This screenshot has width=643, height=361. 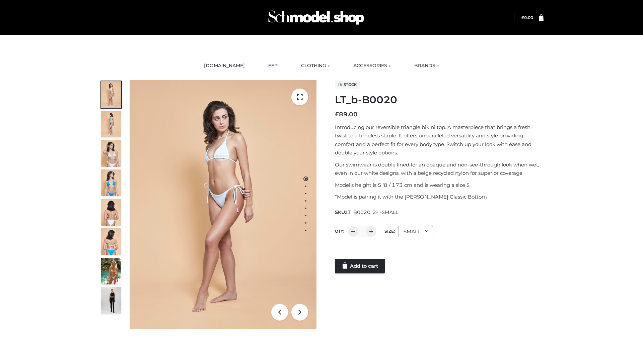 I want to click on a: ACCESSORIES, so click(x=372, y=66).